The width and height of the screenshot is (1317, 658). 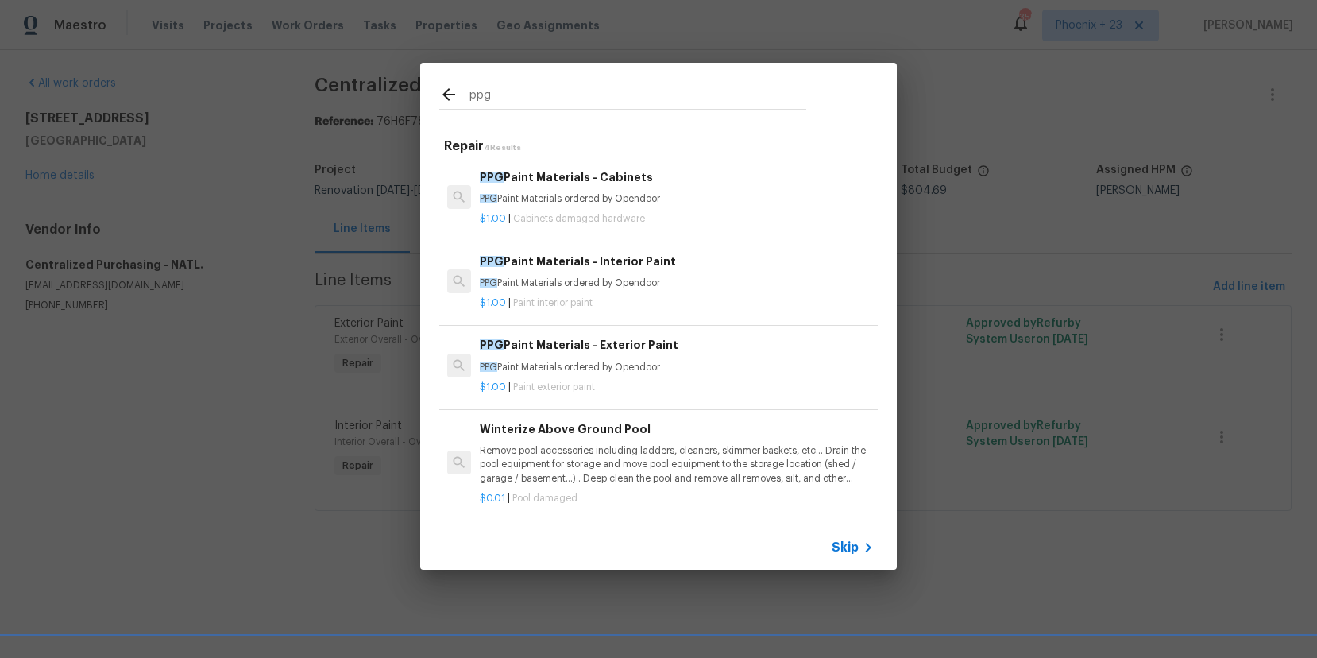 What do you see at coordinates (545, 498) in the screenshot?
I see `span: Pool damaged` at bounding box center [545, 498].